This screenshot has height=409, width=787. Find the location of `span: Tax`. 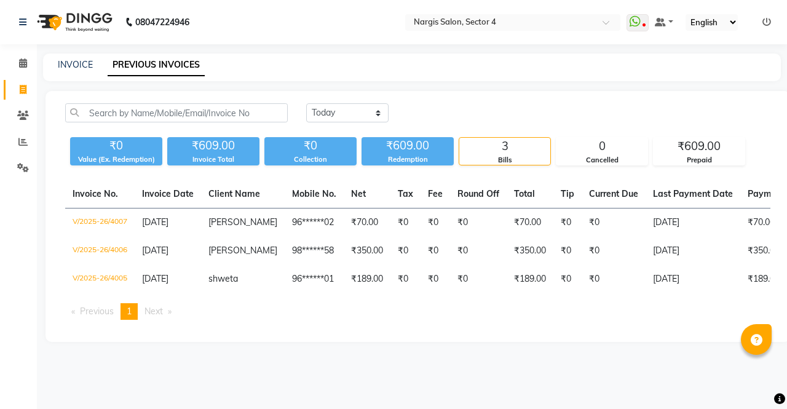

span: Tax is located at coordinates (405, 194).